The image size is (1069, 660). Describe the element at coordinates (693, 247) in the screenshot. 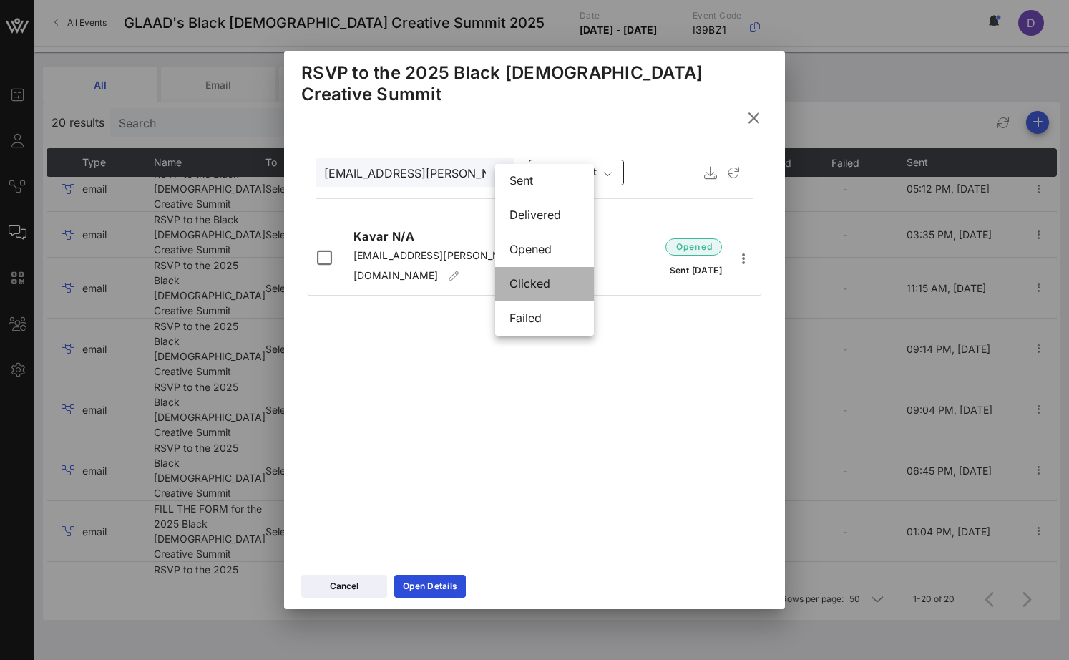

I see `span: opened` at that location.